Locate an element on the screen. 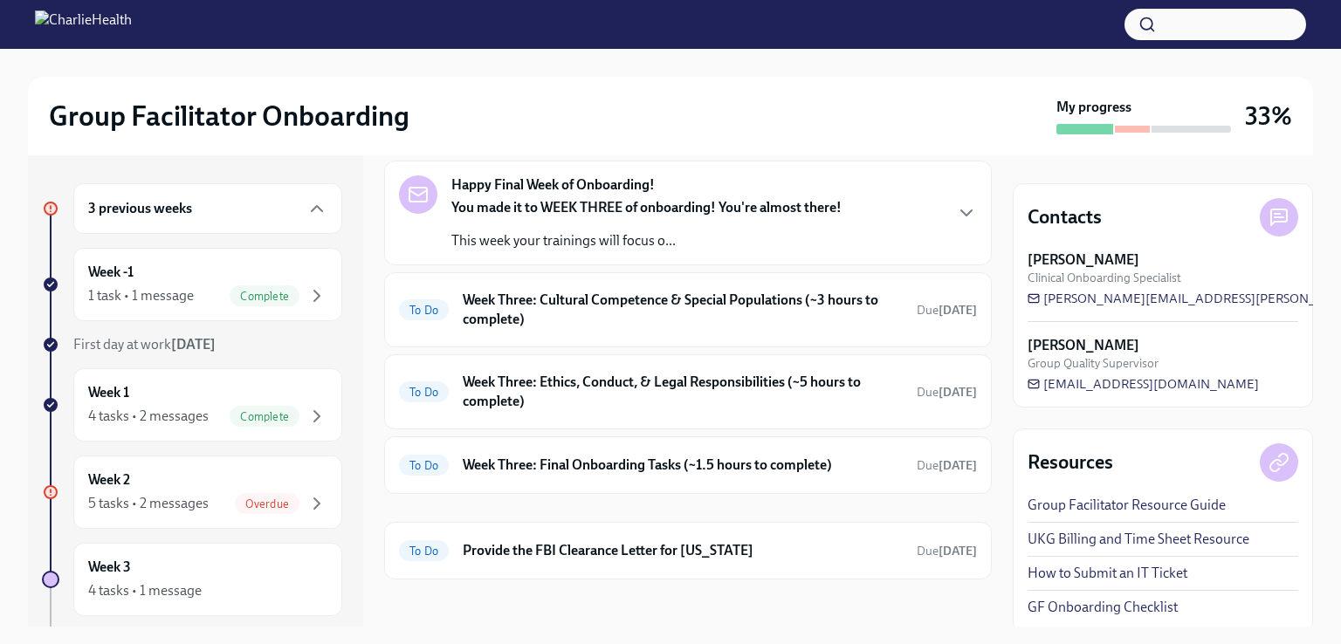  span: October 21st, 2025 09:00 is located at coordinates (947, 551).